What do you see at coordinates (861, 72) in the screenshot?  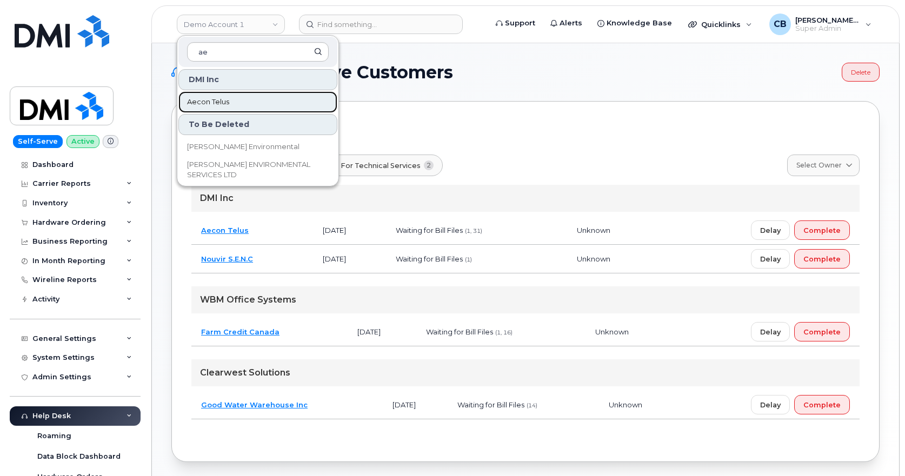 I see `a: Delete` at bounding box center [861, 72].